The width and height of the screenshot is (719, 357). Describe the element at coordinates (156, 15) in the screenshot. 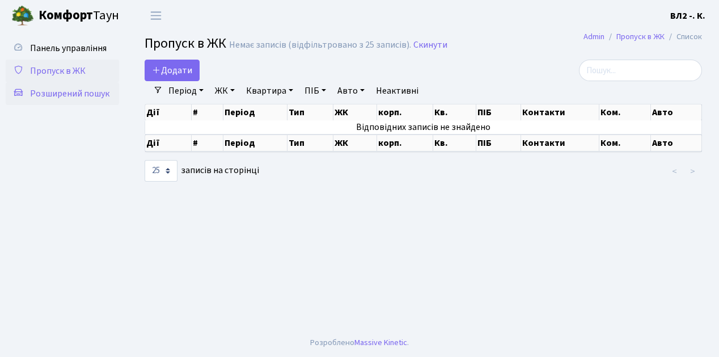

I see `button: Переключити навігацію` at that location.